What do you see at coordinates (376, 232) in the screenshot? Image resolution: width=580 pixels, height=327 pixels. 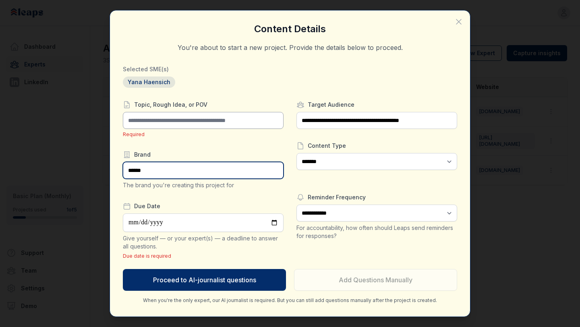 I see `div: For accountability, how often should Leaps send reminders for responses?` at bounding box center [376, 232].